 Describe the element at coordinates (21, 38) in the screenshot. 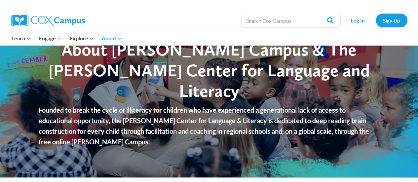

I see `button: Child menu of Learn` at that location.